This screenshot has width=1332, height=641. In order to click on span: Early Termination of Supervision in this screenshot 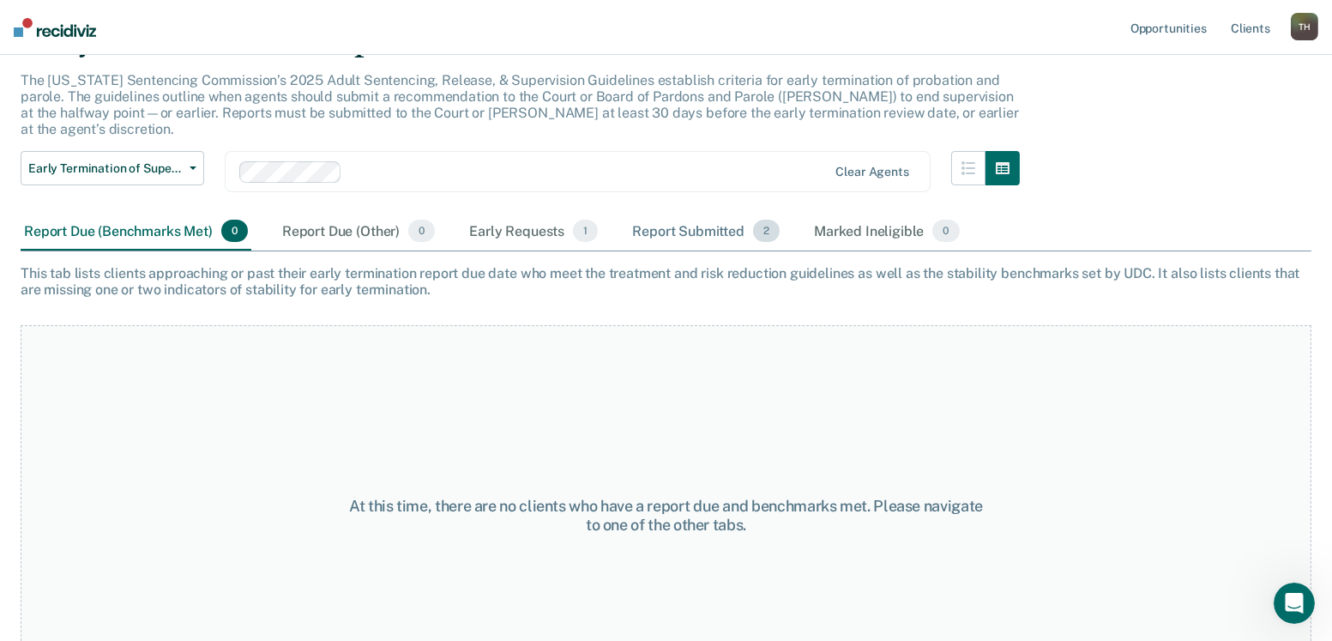, I will do `click(106, 168)`.